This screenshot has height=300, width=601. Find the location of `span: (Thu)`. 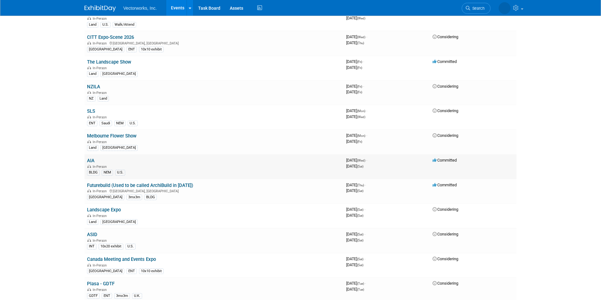

span: (Thu) is located at coordinates (361, 43).